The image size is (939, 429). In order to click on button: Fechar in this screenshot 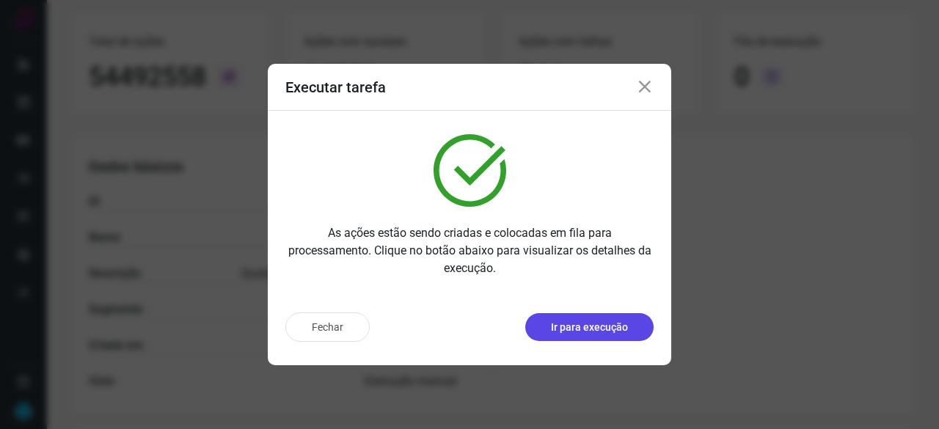, I will do `click(327, 327)`.